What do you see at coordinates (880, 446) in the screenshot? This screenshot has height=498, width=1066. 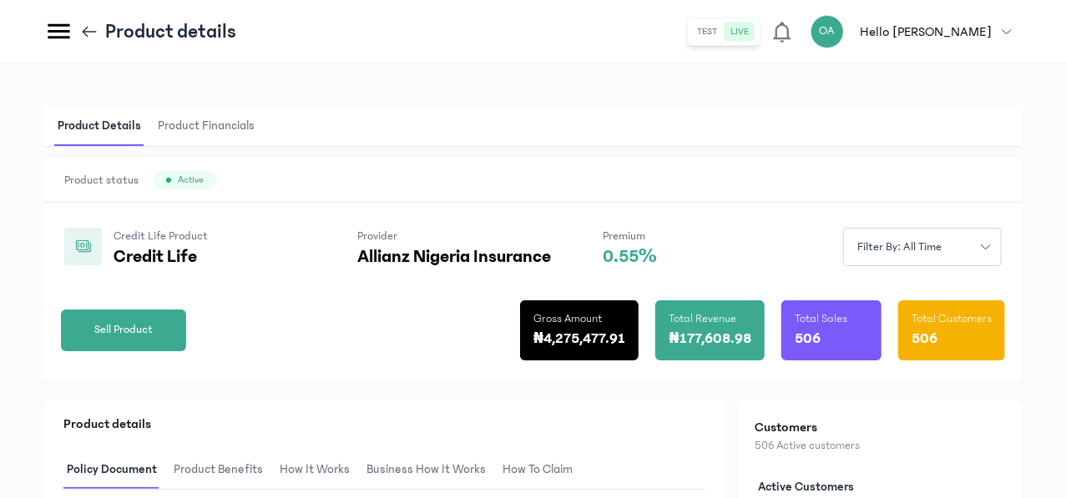 I see `p: 506 Active customers` at bounding box center [880, 446].